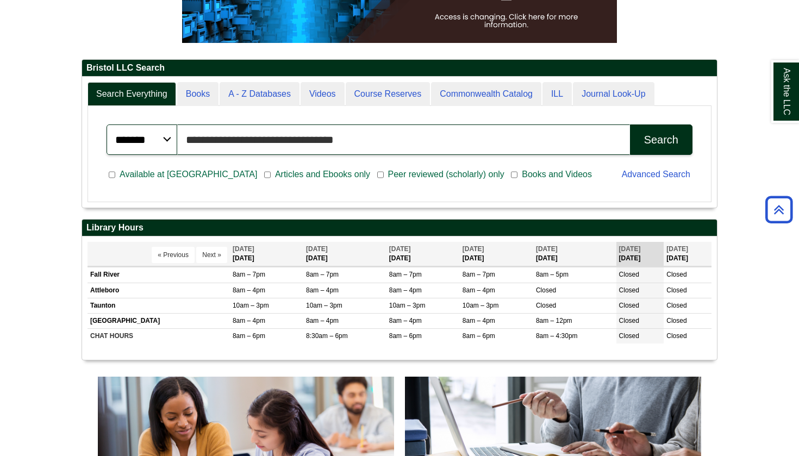 The height and width of the screenshot is (456, 799). Describe the element at coordinates (514, 175) in the screenshot. I see `input: Books and Videos` at that location.